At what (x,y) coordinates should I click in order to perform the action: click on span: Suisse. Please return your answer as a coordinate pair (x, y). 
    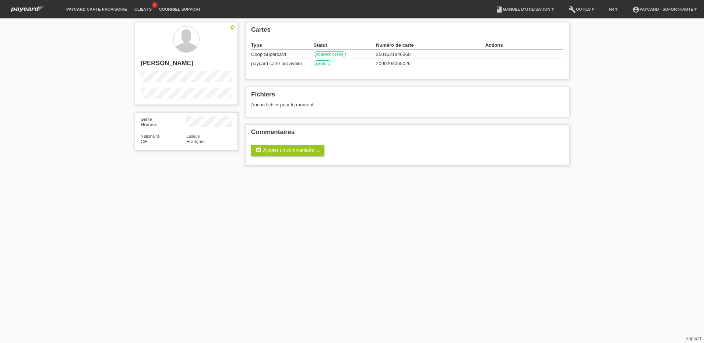
    Looking at the image, I should click on (144, 141).